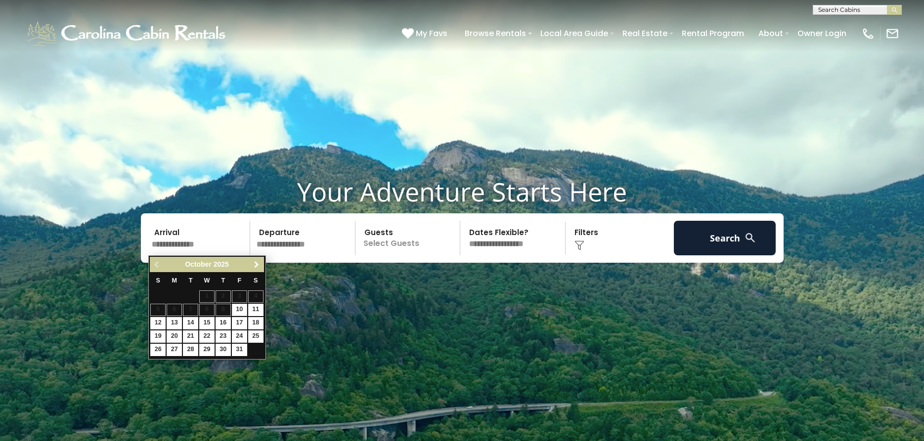 The height and width of the screenshot is (441, 924). Describe the element at coordinates (127, 34) in the screenshot. I see `img: White-1-1-2.png` at that location.